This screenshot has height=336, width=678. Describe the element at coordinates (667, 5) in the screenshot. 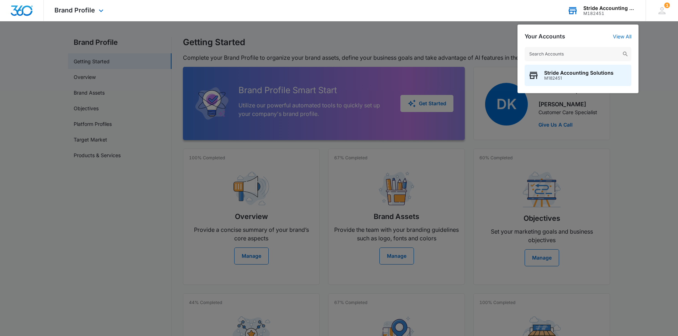

I see `span: 1` at that location.